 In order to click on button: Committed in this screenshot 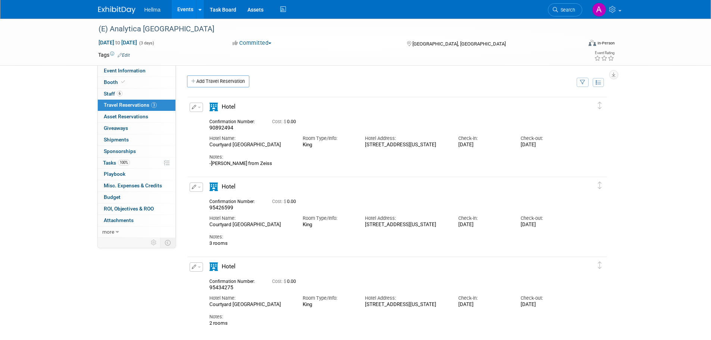, I will do `click(252, 43)`.